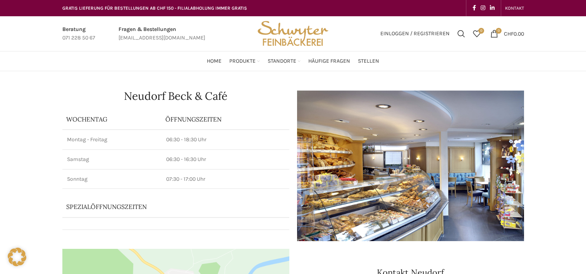 The image size is (586, 274). What do you see at coordinates (112, 160) in the screenshot?
I see `p: Samstag` at bounding box center [112, 160].